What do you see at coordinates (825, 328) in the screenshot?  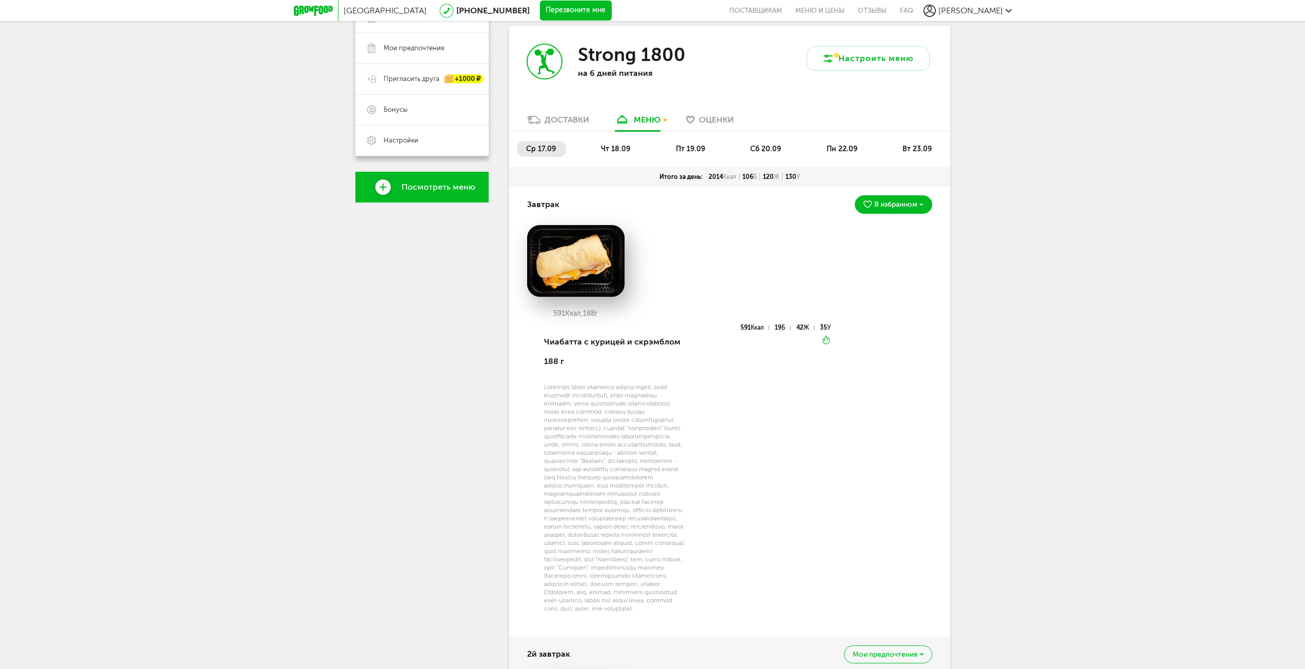 I see `div: 35` at bounding box center [825, 328].